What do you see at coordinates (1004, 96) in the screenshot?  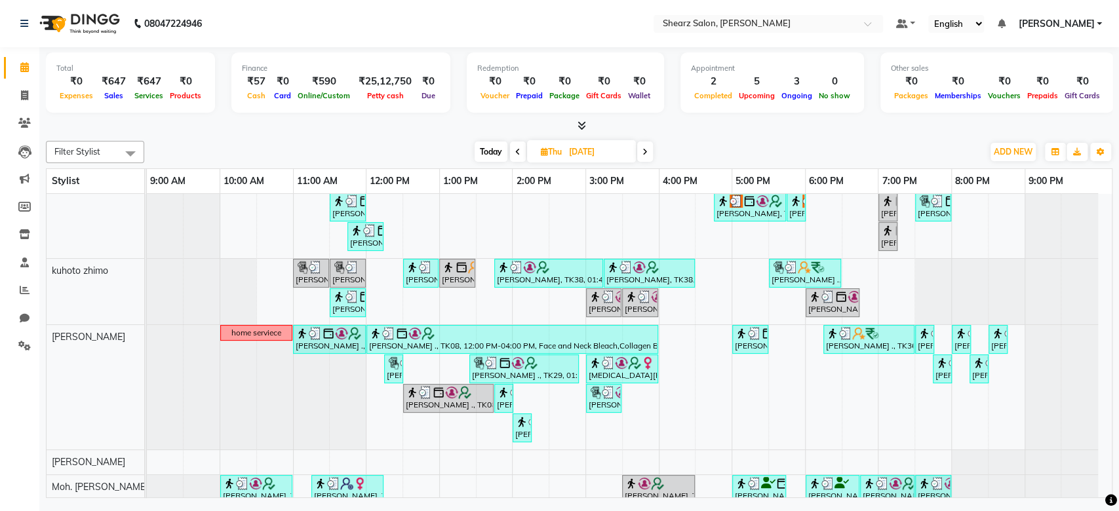 I see `span: Vouchers` at bounding box center [1004, 96].